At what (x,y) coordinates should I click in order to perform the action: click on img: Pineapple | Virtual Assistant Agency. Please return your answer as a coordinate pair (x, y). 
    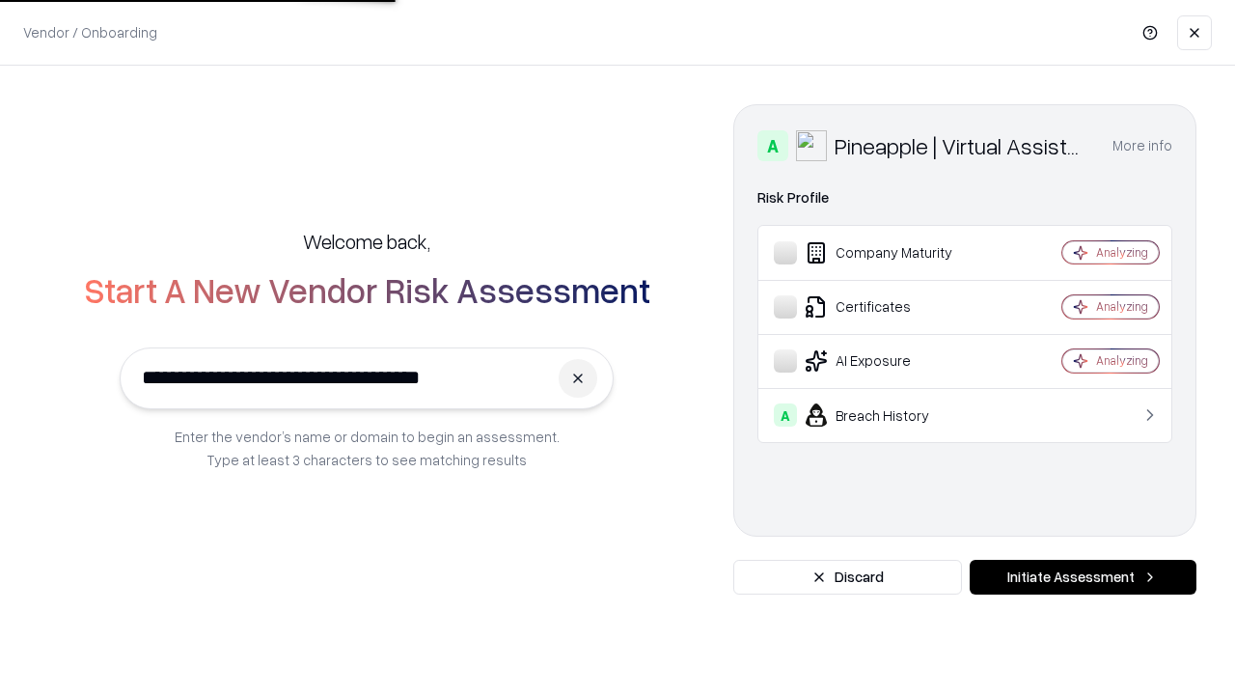
    Looking at the image, I should click on (811, 146).